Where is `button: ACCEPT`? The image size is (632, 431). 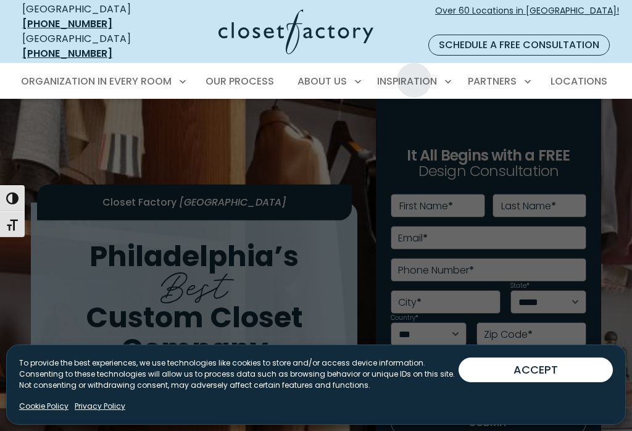
button: ACCEPT is located at coordinates (536, 370).